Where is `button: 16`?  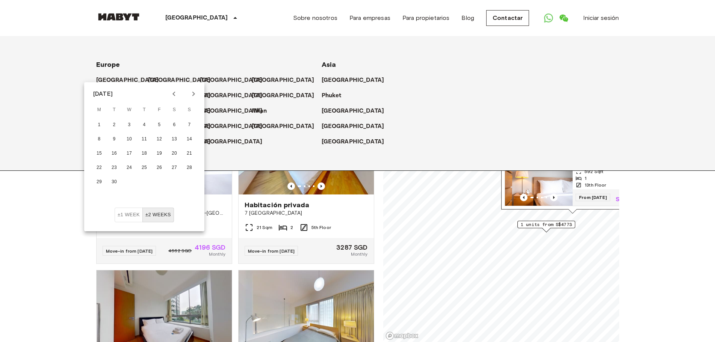 button: 16 is located at coordinates (114, 154).